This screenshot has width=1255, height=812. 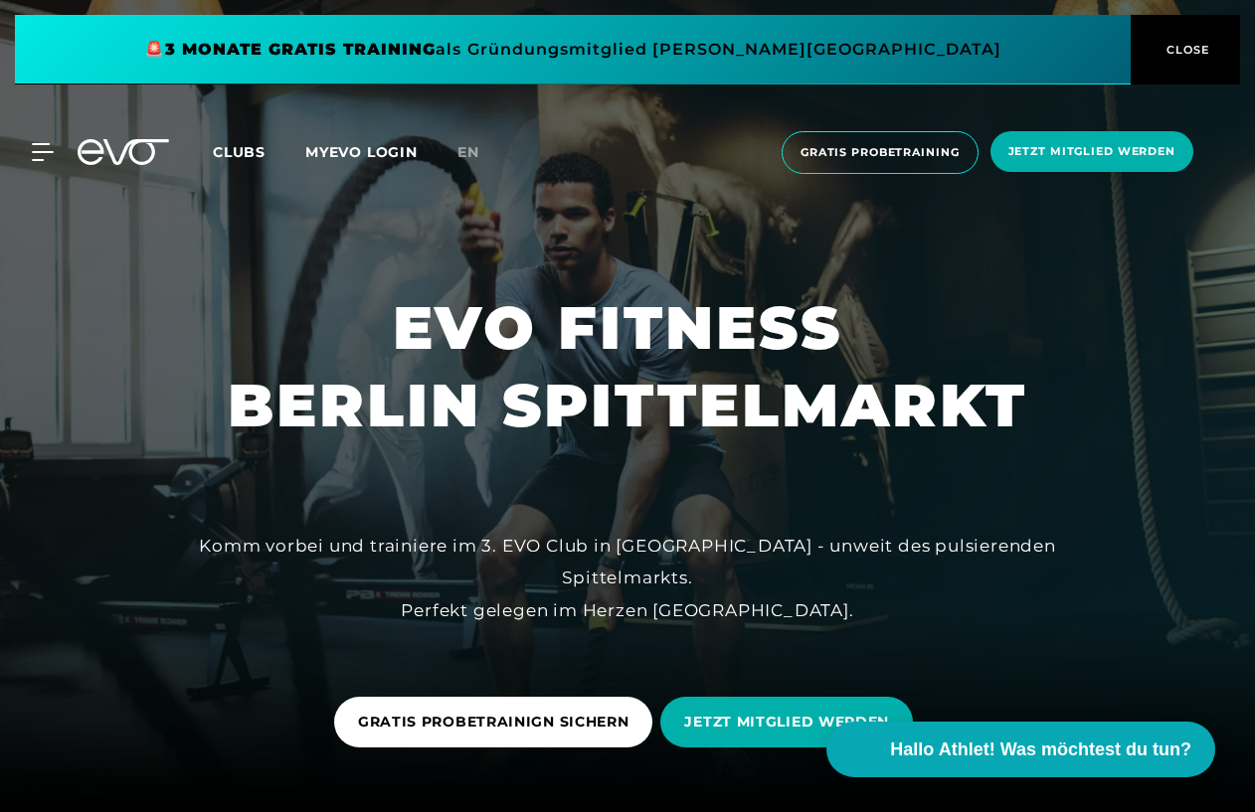 What do you see at coordinates (1185, 50) in the screenshot?
I see `button: CLOSE` at bounding box center [1185, 50].